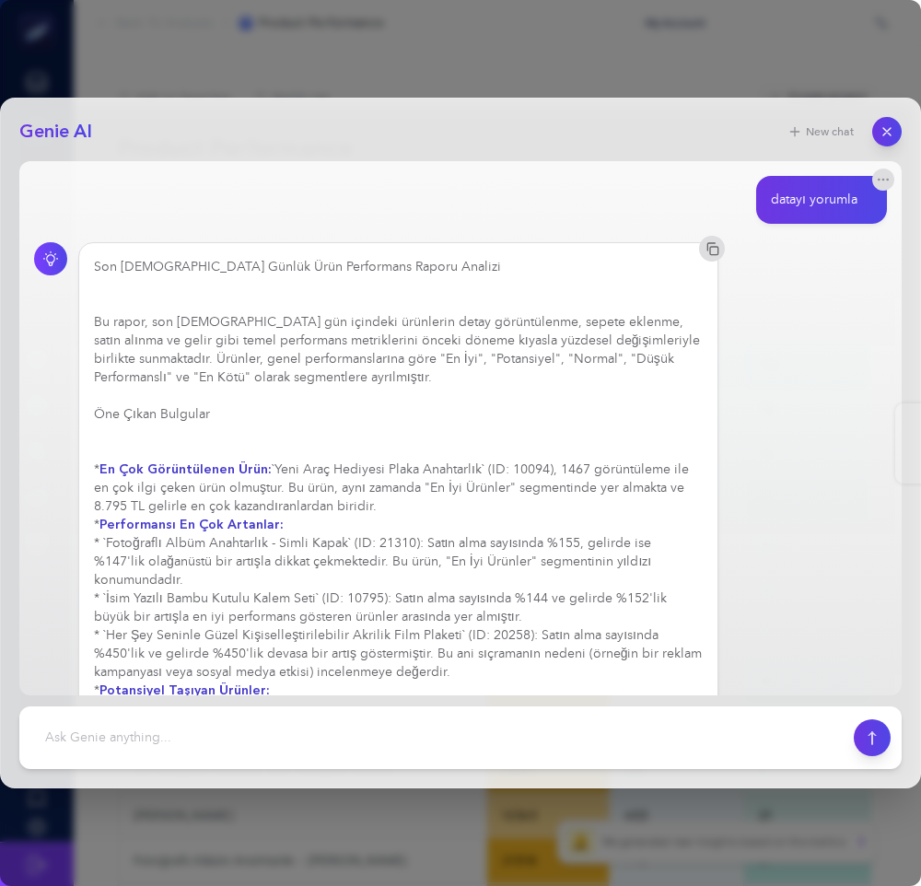 The width and height of the screenshot is (921, 886). Describe the element at coordinates (185, 469) in the screenshot. I see `strong: En Çok Görüntülenen Ürün:` at that location.